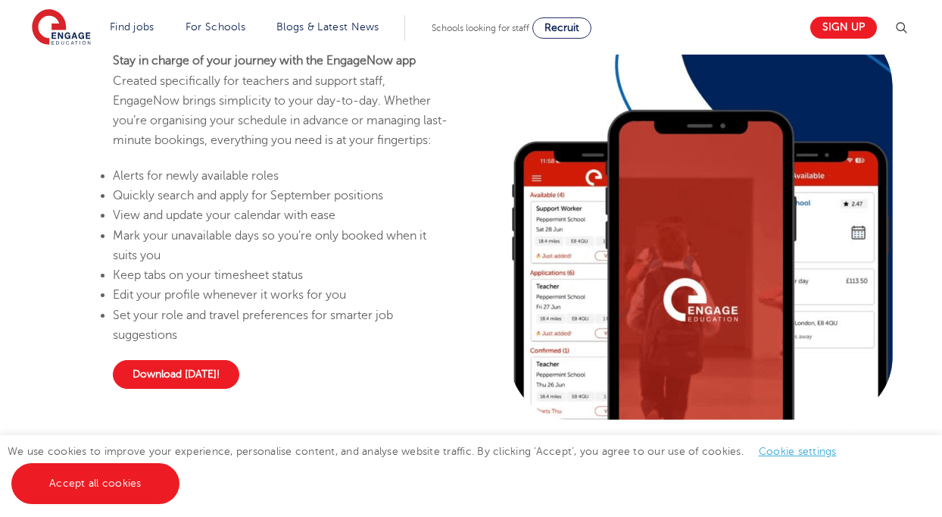 This screenshot has height=517, width=942. What do you see at coordinates (282, 215) in the screenshot?
I see `li: View and update your calendar with ease` at bounding box center [282, 215].